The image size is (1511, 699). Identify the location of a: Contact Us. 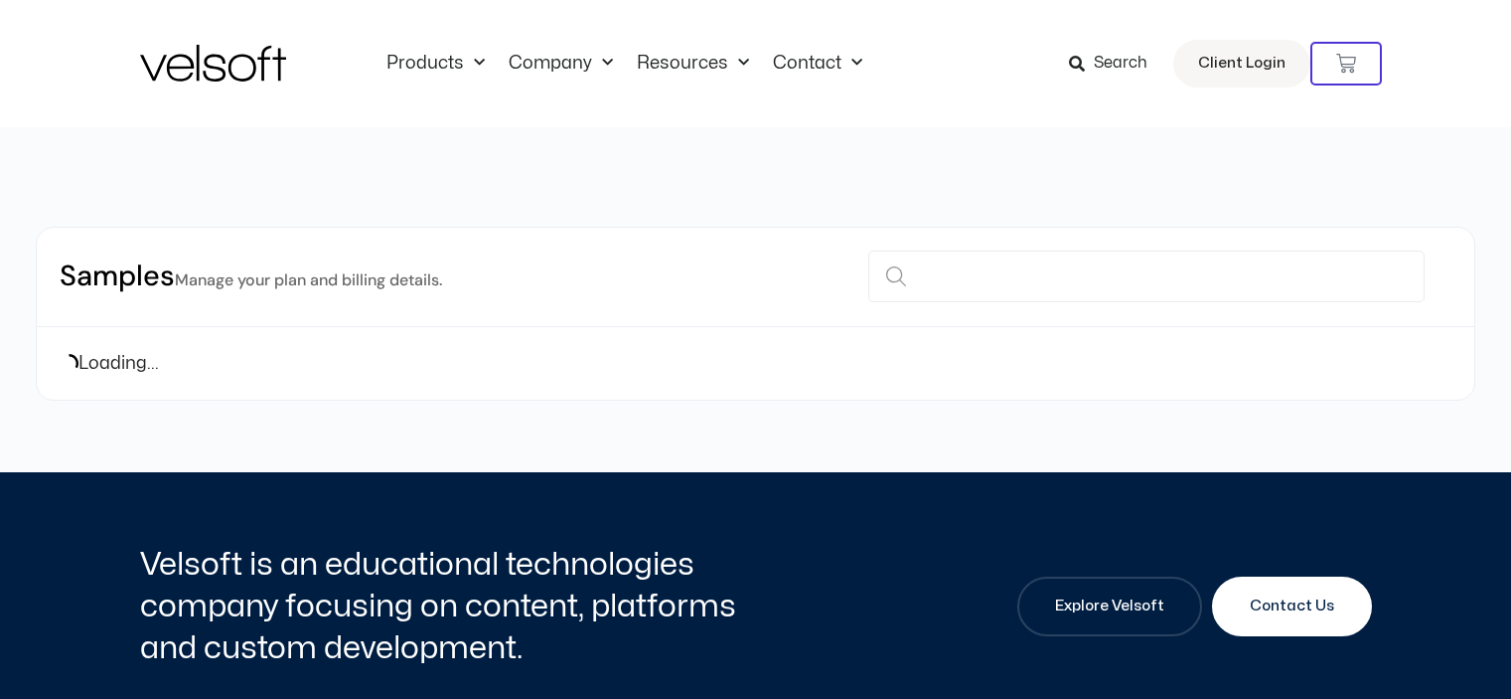
(1292, 606).